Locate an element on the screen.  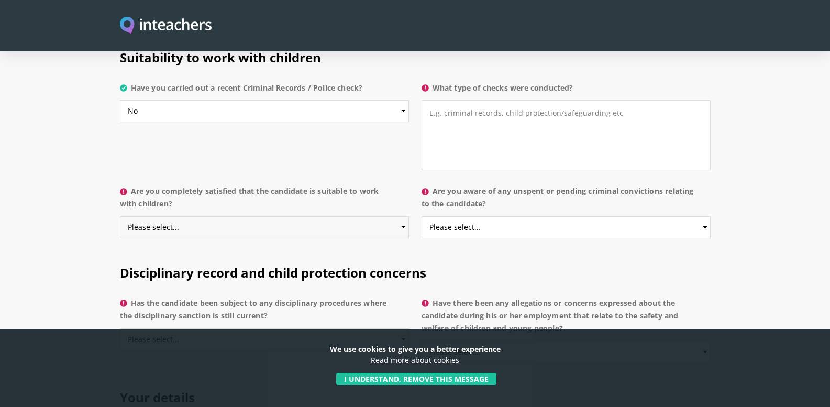
a: Read more about cookies is located at coordinates (415, 360).